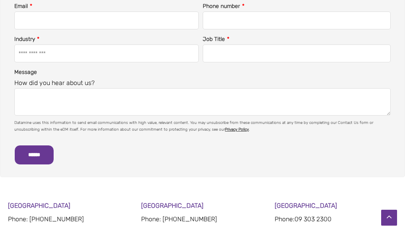  Describe the element at coordinates (202, 83) in the screenshot. I see `legend: How did you hear about us?` at that location.